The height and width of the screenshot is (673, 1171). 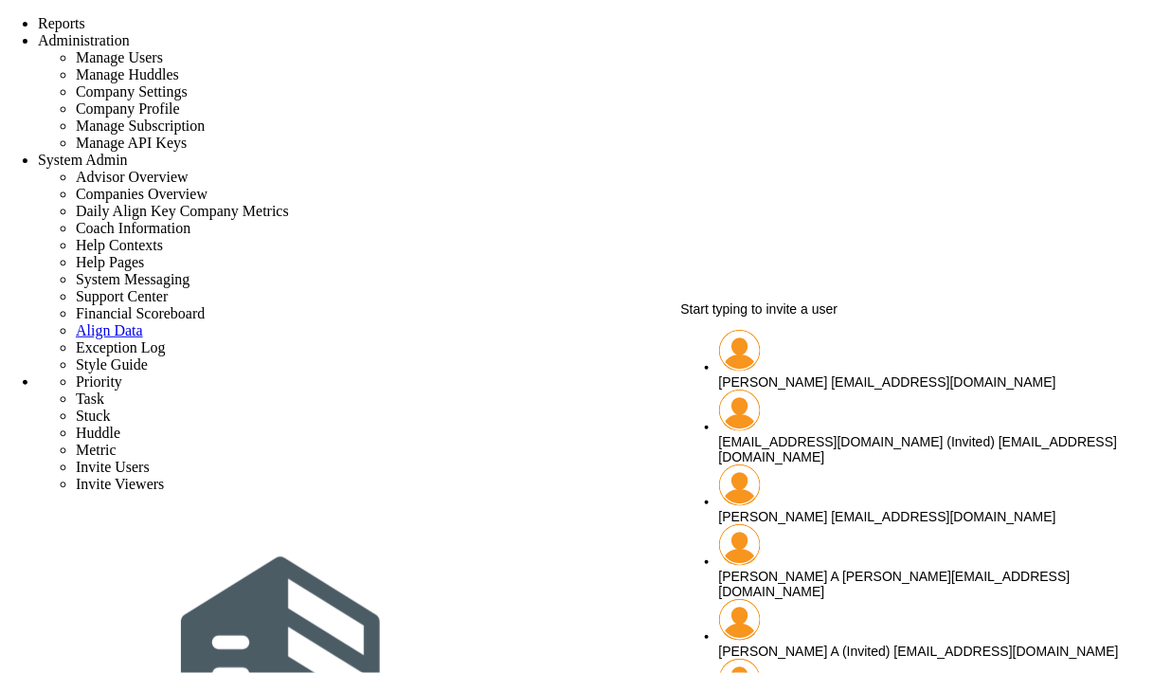 I want to click on span: Task, so click(x=90, y=398).